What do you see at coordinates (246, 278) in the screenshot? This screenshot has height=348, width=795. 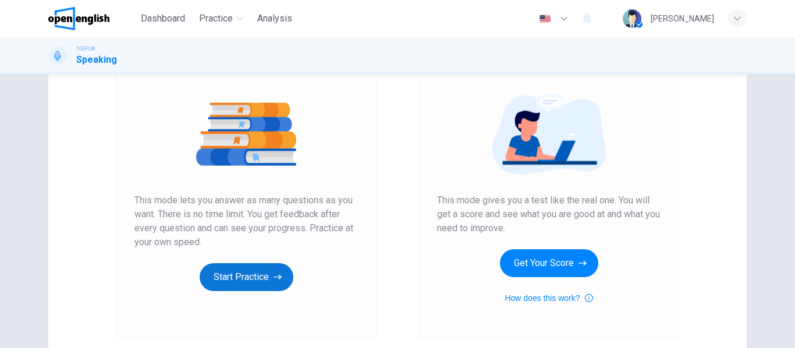 I see `button: Start Practice` at bounding box center [246, 278].